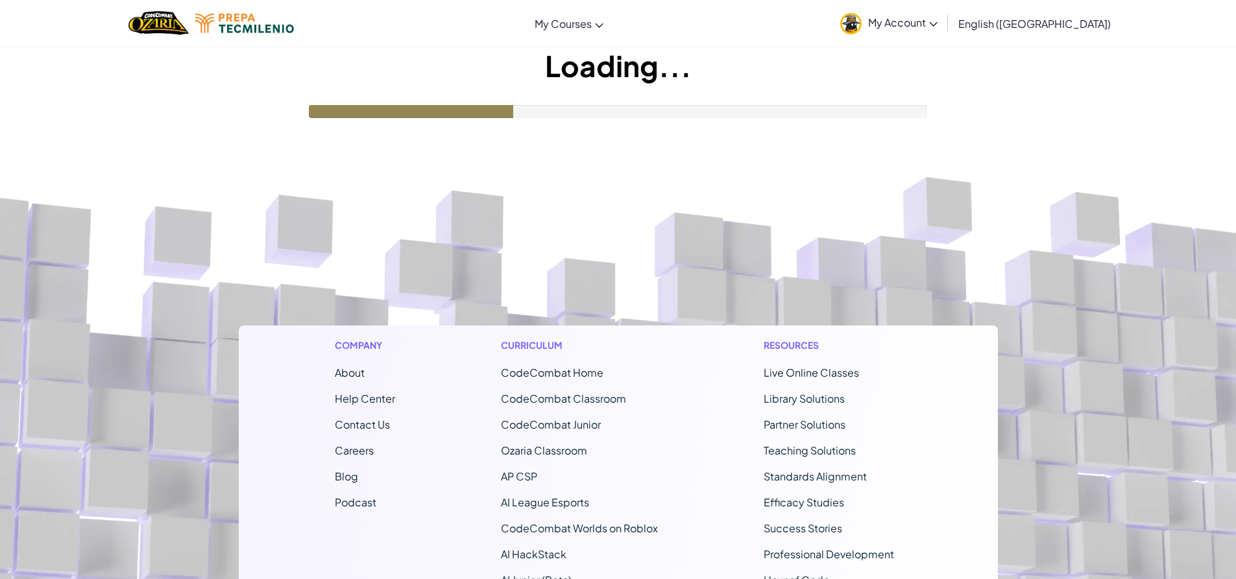  Describe the element at coordinates (545, 502) in the screenshot. I see `a: AI League Esports` at that location.